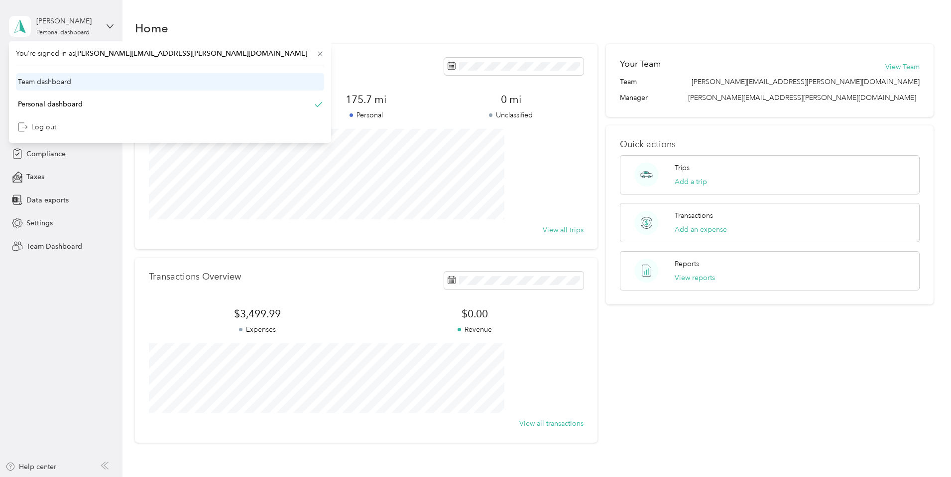 This screenshot has width=951, height=477. I want to click on span: 175.7 mi, so click(366, 100).